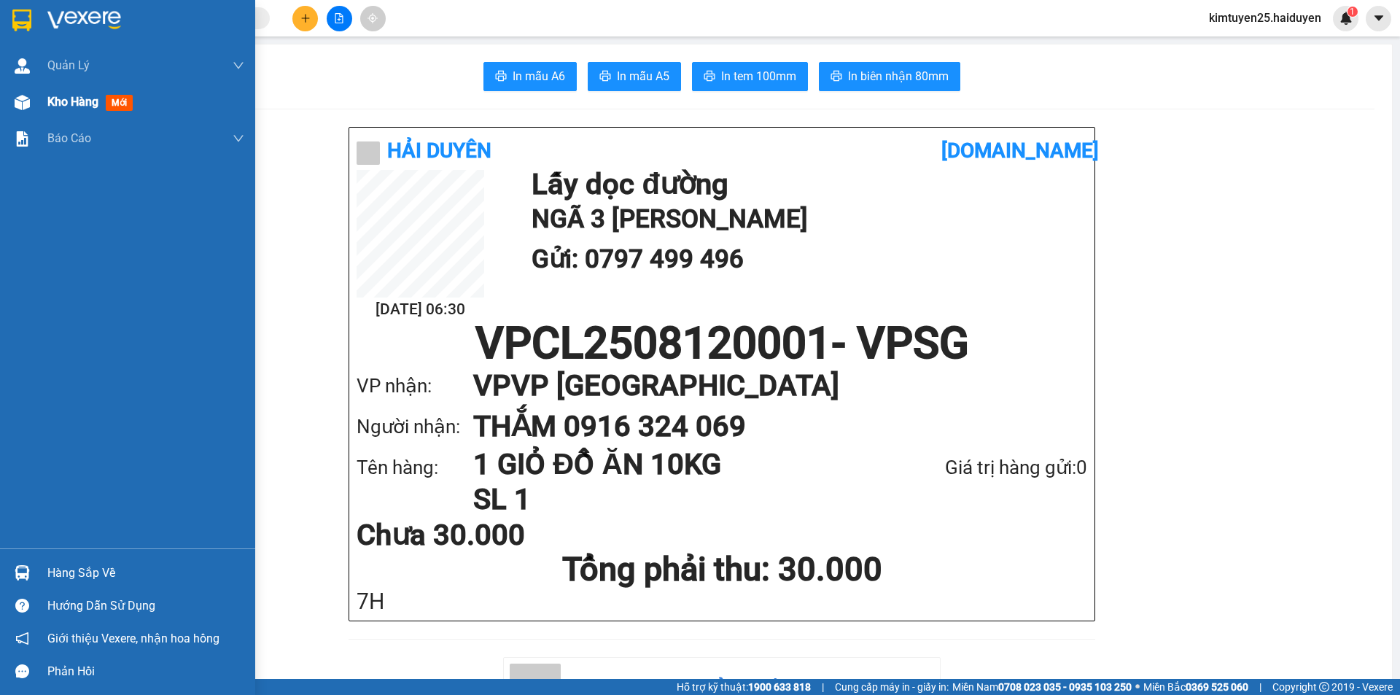  I want to click on div: Hướng dẫn sử dụng, so click(146, 606).